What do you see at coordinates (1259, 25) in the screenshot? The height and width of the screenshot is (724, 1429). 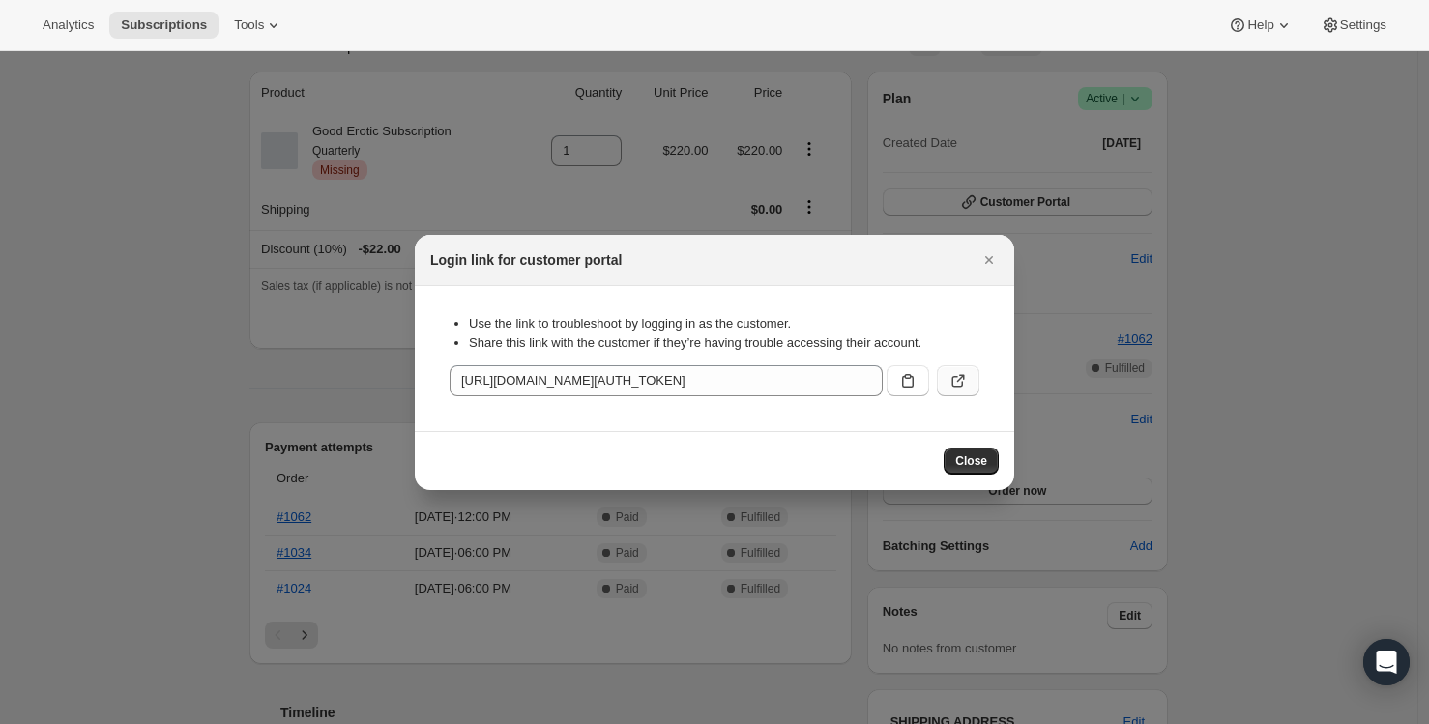 I see `span: Help` at bounding box center [1259, 25].